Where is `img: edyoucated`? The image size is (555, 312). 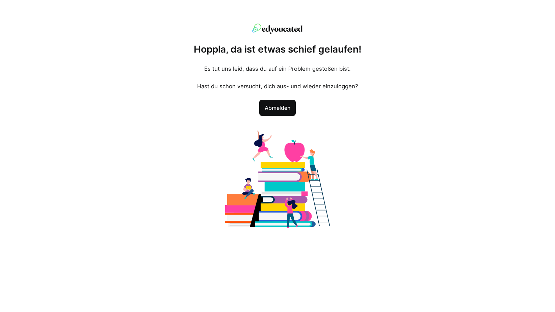
img: edyoucated is located at coordinates (277, 29).